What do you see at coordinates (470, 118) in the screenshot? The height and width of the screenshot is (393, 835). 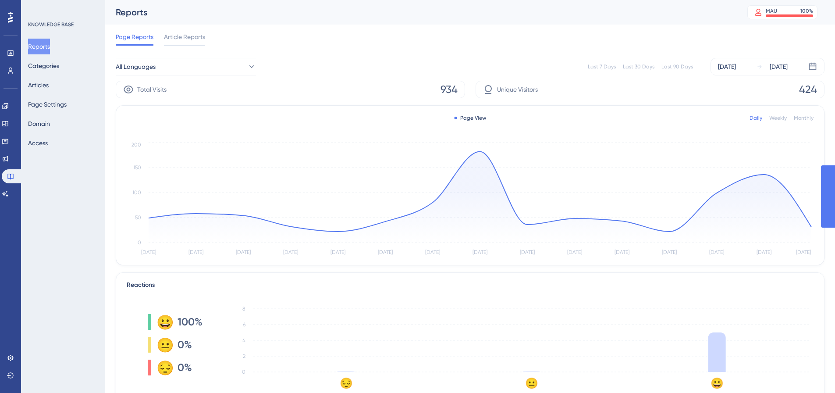 I see `div: Page View` at bounding box center [470, 118].